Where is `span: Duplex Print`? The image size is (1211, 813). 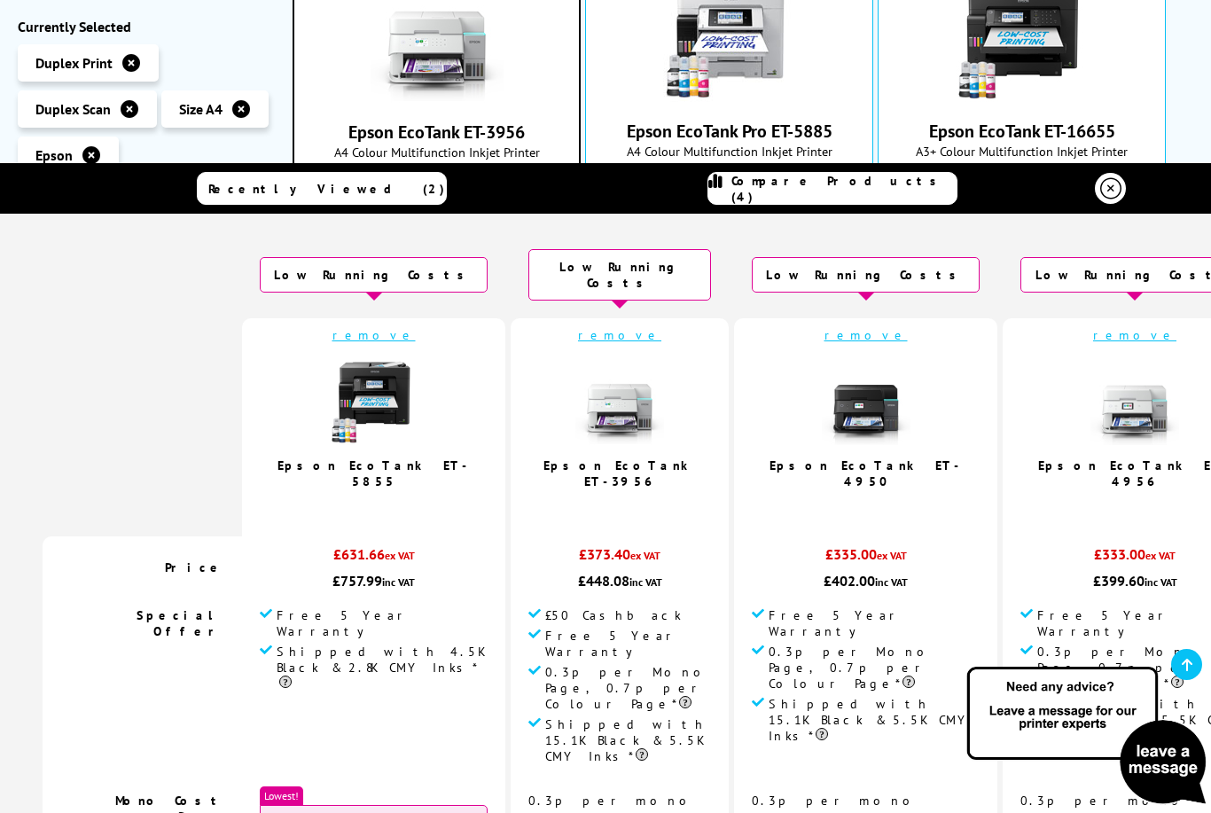 span: Duplex Print is located at coordinates (74, 63).